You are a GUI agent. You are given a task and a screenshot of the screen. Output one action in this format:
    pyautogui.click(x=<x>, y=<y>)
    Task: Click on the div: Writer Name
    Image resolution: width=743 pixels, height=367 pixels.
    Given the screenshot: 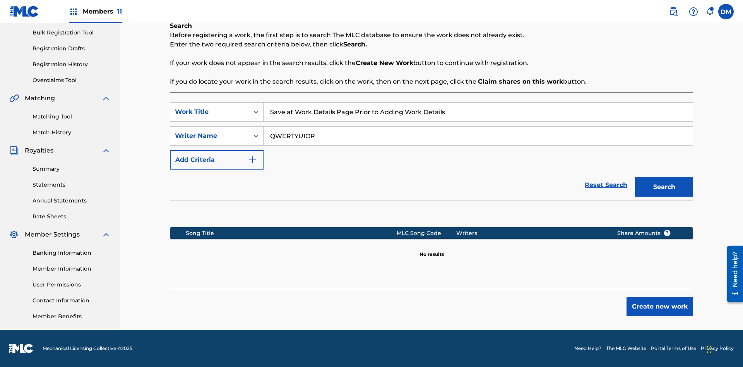 What is the action you would take?
    pyautogui.click(x=210, y=136)
    